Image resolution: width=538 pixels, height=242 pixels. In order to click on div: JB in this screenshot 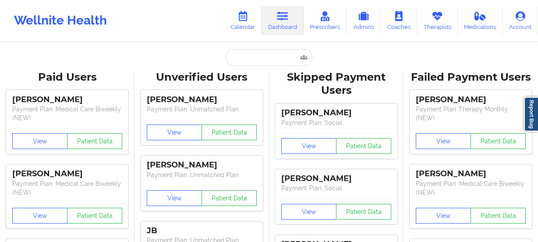, I will do `click(202, 230)`.